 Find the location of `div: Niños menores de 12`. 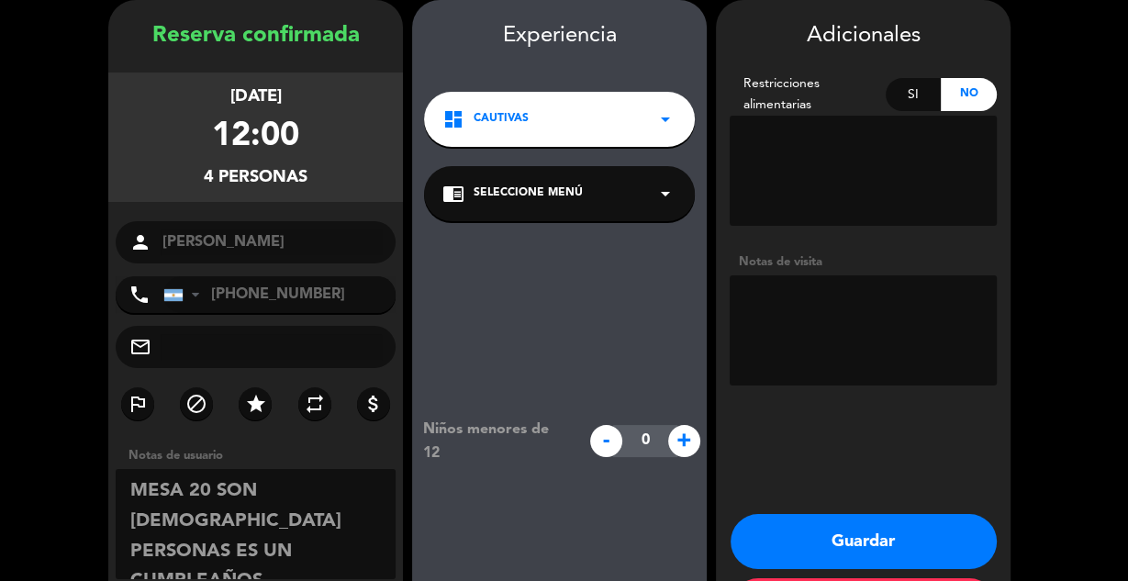

div: Niños menores de 12 is located at coordinates (495, 441).